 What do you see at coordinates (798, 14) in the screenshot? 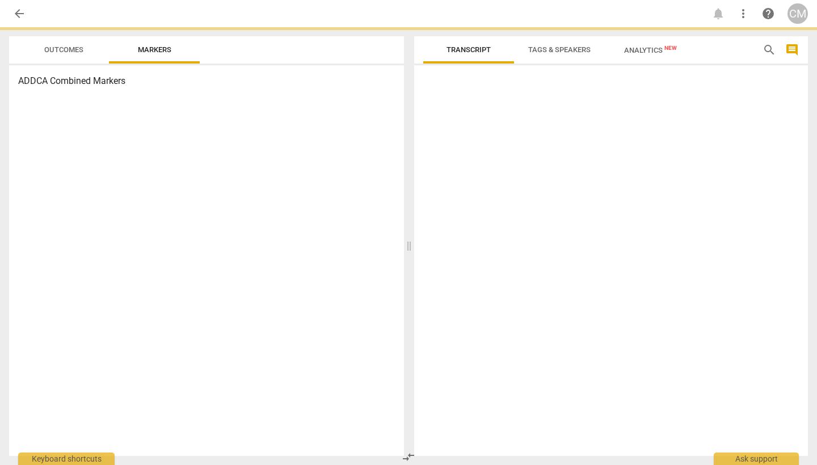
I see `div: CM` at bounding box center [798, 14].